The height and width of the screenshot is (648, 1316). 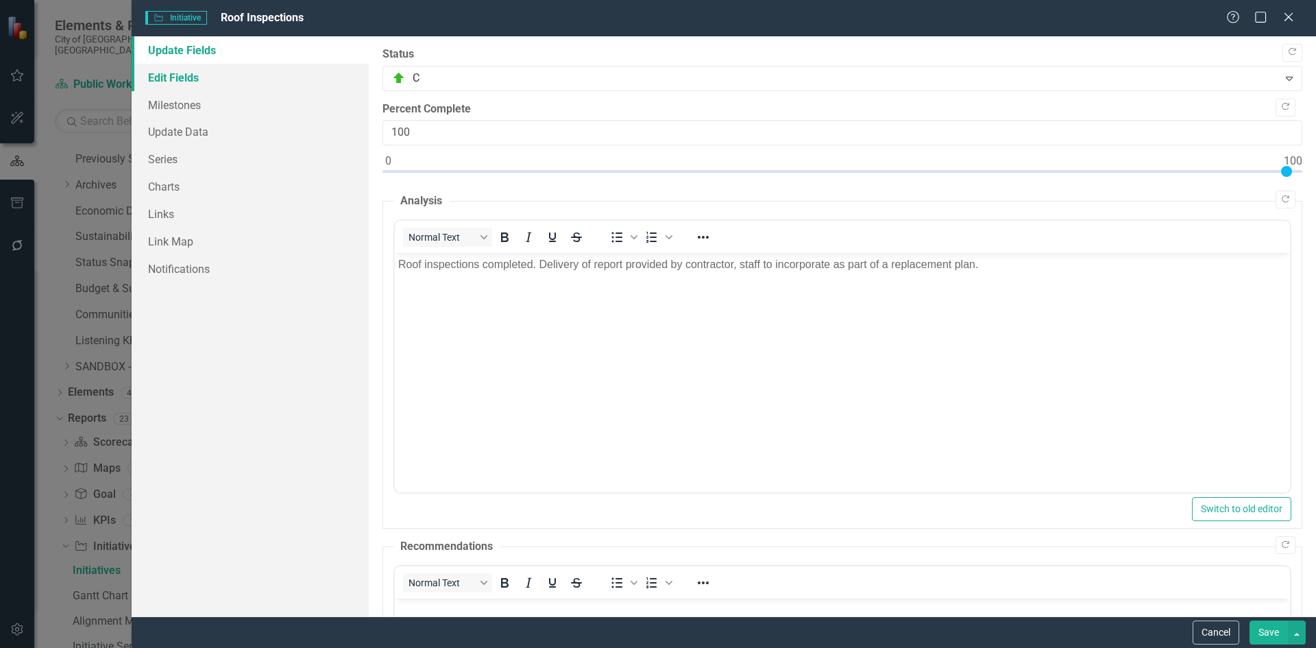 I want to click on button: Save, so click(x=1269, y=632).